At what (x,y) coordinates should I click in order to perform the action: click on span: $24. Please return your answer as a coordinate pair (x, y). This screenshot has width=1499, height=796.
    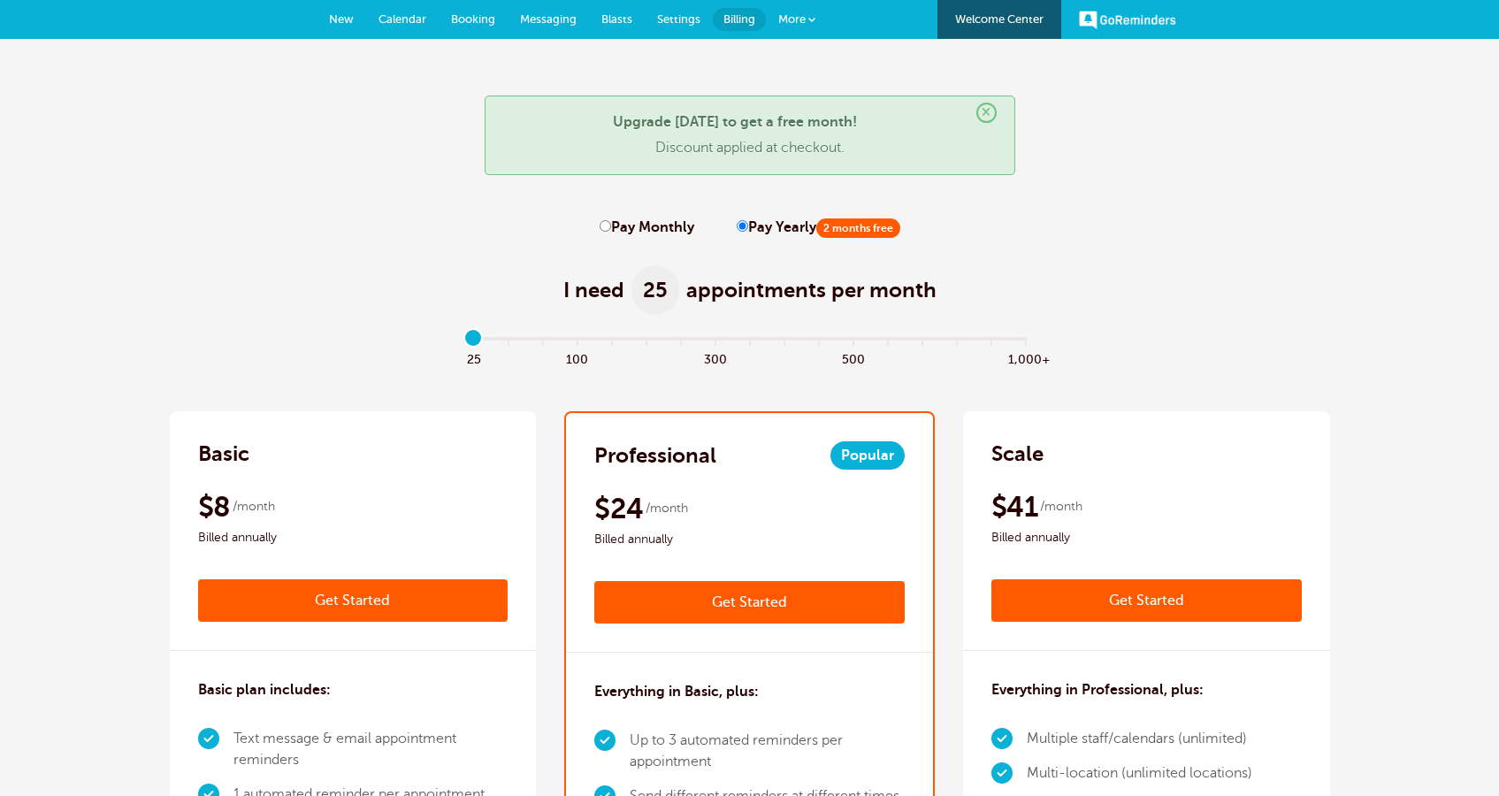
    Looking at the image, I should click on (618, 509).